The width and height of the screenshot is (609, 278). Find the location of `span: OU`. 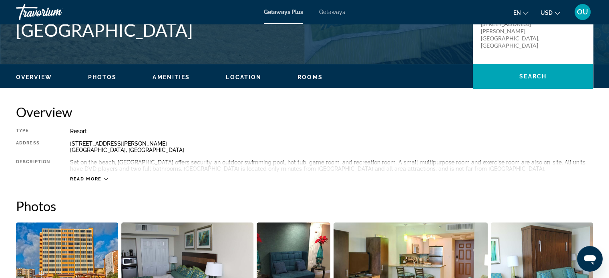

span: OU is located at coordinates (583, 12).